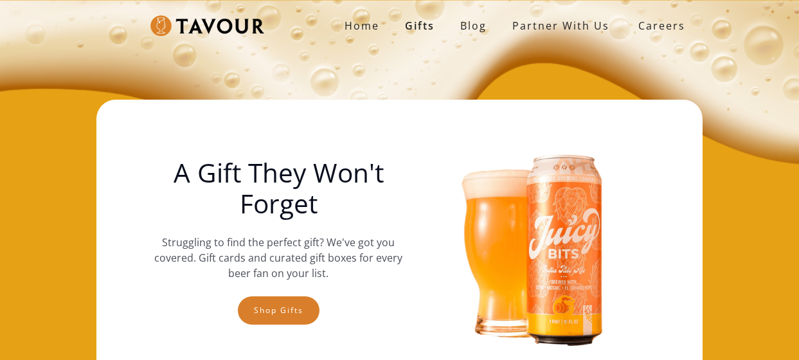 This screenshot has width=799, height=360. What do you see at coordinates (278, 188) in the screenshot?
I see `h1: A Gift They Won't Forget` at bounding box center [278, 188].